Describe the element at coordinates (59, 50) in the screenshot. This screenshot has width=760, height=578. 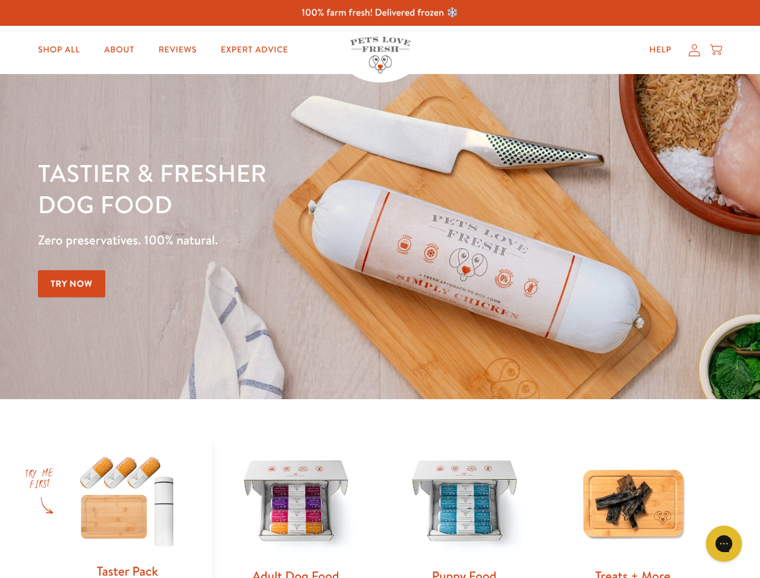
I see `a: Shop All` at that location.